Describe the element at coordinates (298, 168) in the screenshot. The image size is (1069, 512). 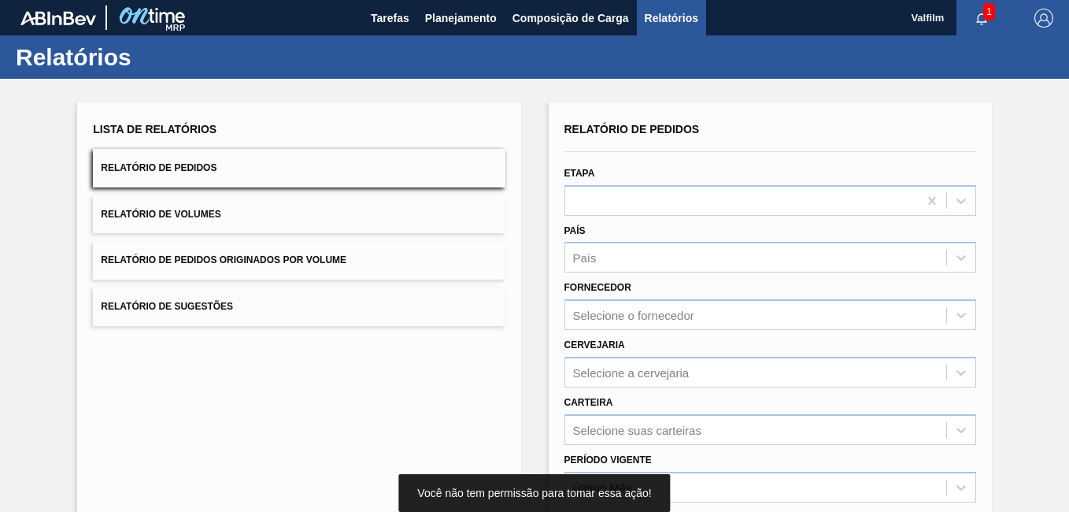
I see `button: Relatório de Pedidos` at that location.